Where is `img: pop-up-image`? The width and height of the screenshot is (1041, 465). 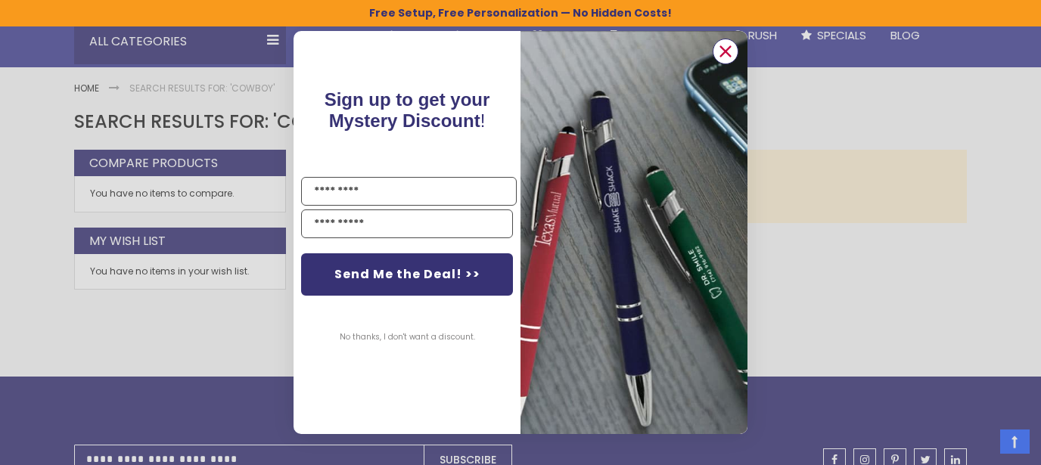
img: pop-up-image is located at coordinates (634, 232).